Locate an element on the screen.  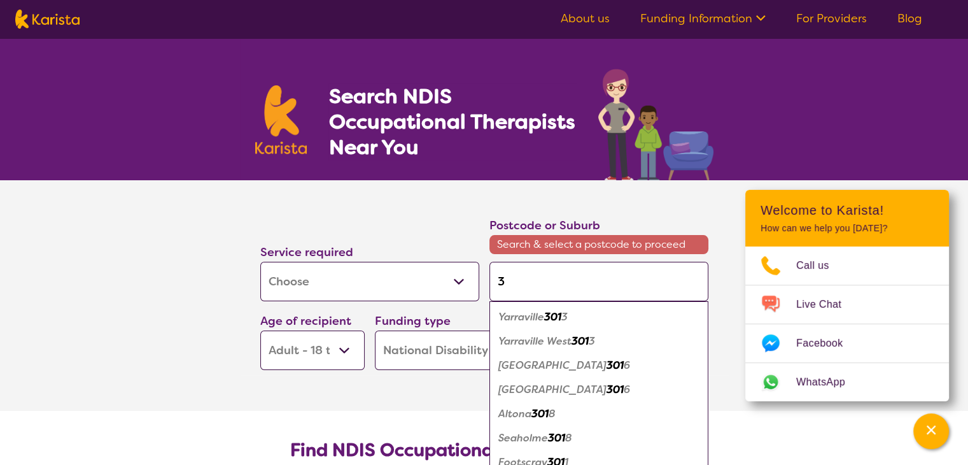
em: Altona is located at coordinates (515, 413).